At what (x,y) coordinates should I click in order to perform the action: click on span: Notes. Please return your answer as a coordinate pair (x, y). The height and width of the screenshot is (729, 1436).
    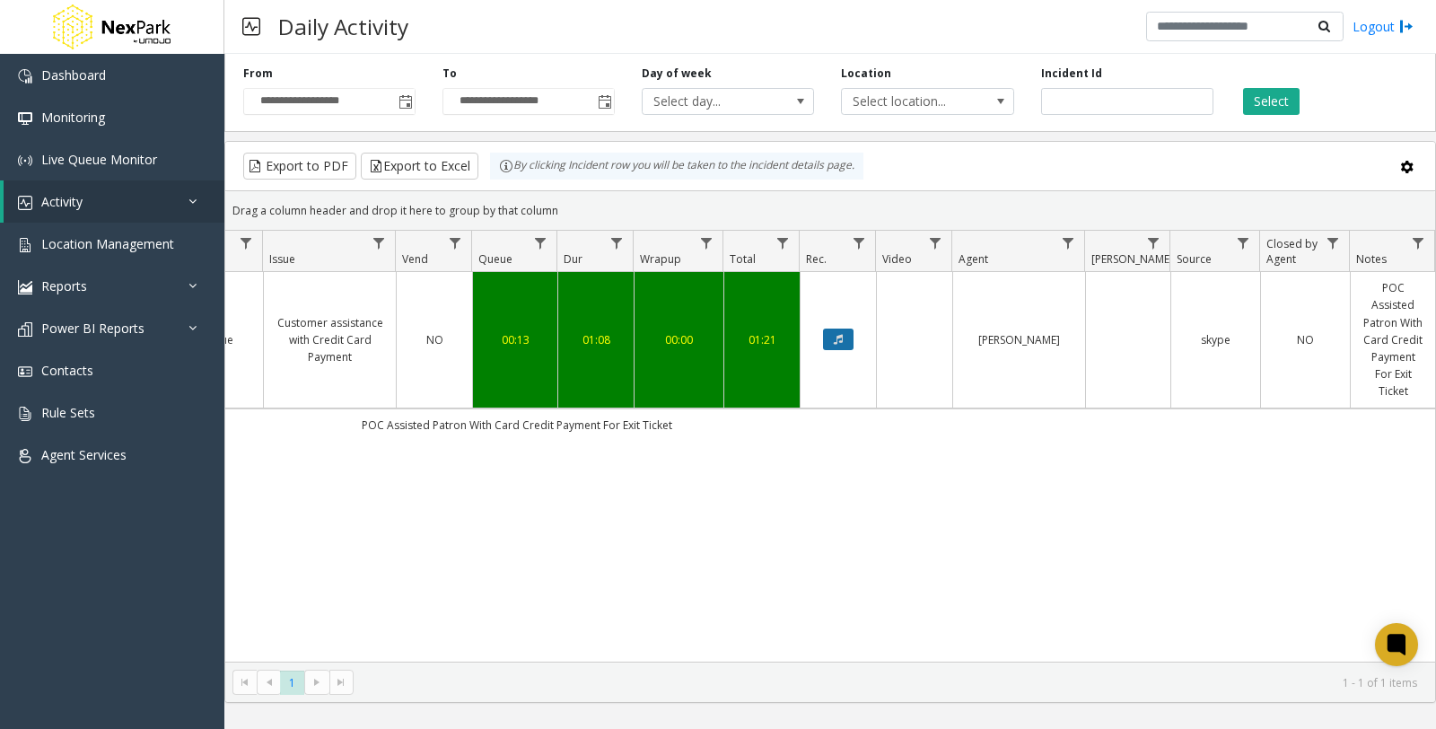
    Looking at the image, I should click on (1371, 258).